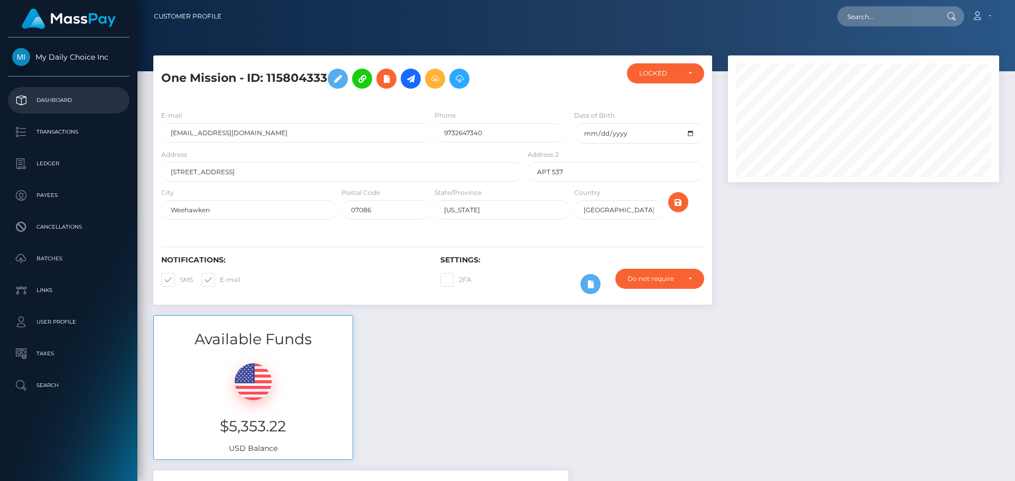 This screenshot has height=481, width=1015. What do you see at coordinates (69, 18) in the screenshot?
I see `img: MassPay Logo` at bounding box center [69, 18].